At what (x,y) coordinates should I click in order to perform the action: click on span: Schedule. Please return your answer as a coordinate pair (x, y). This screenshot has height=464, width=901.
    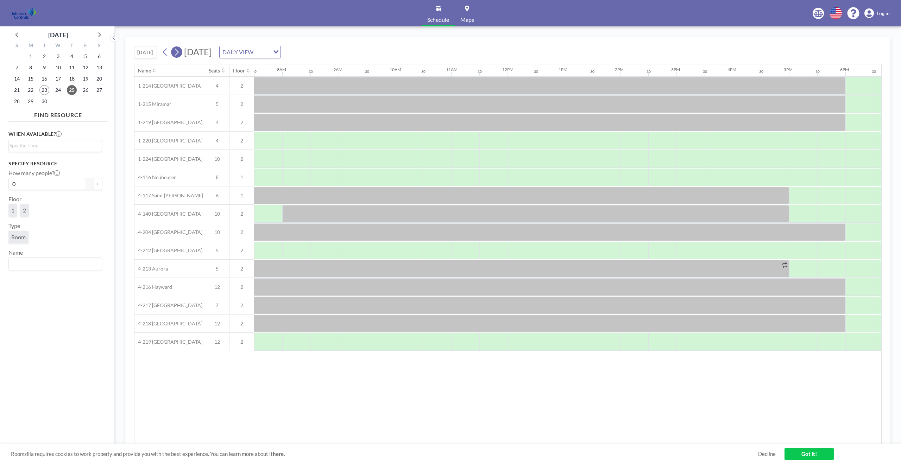
    Looking at the image, I should click on (438, 20).